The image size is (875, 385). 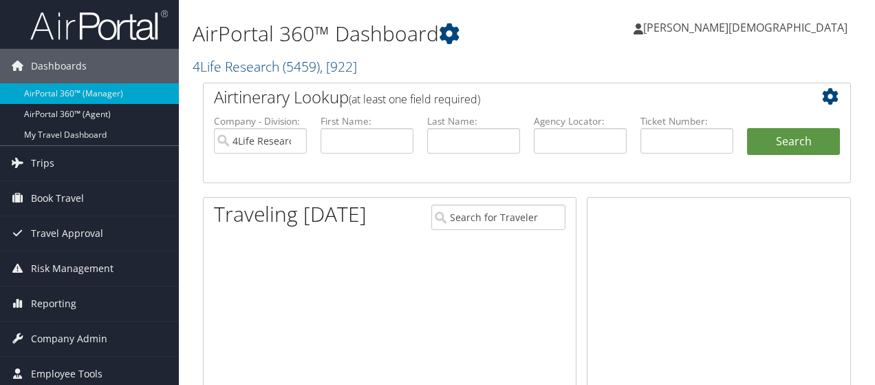 What do you see at coordinates (72, 268) in the screenshot?
I see `span: Risk Management` at bounding box center [72, 268].